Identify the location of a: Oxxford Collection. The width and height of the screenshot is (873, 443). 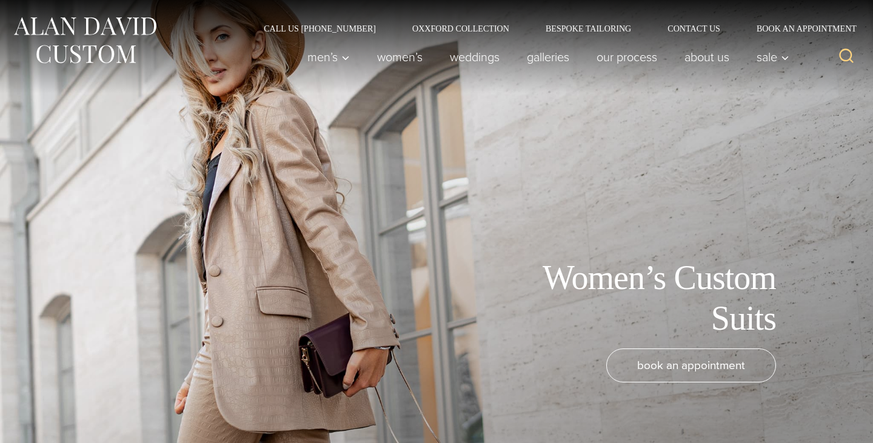
(461, 28).